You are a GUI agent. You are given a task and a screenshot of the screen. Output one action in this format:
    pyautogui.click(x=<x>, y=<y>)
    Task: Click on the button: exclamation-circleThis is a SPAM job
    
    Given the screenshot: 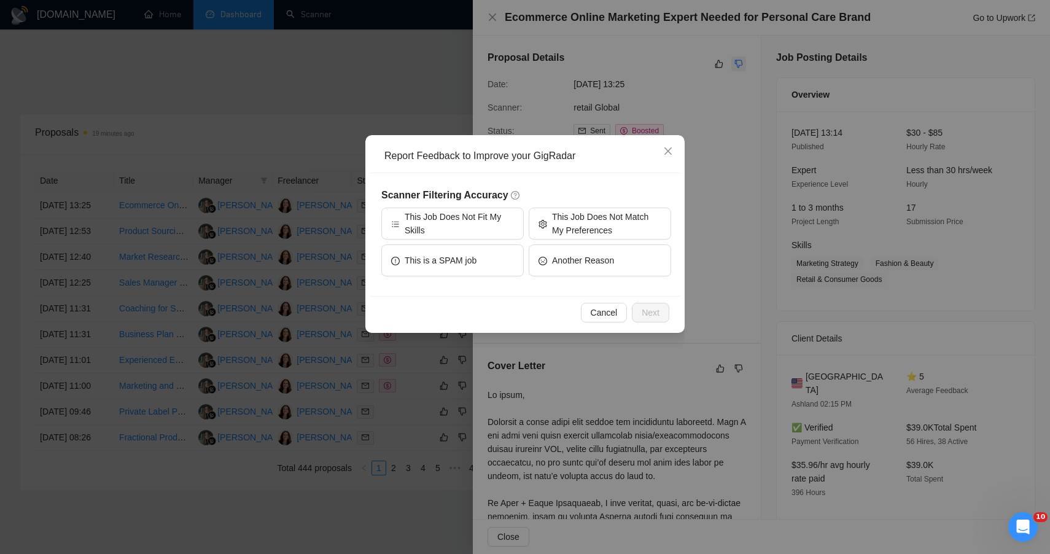 What is the action you would take?
    pyautogui.click(x=453, y=260)
    